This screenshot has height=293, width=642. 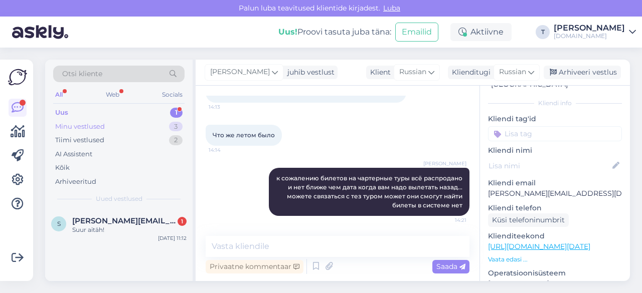 I want to click on span: Uued vestlused, so click(x=119, y=199).